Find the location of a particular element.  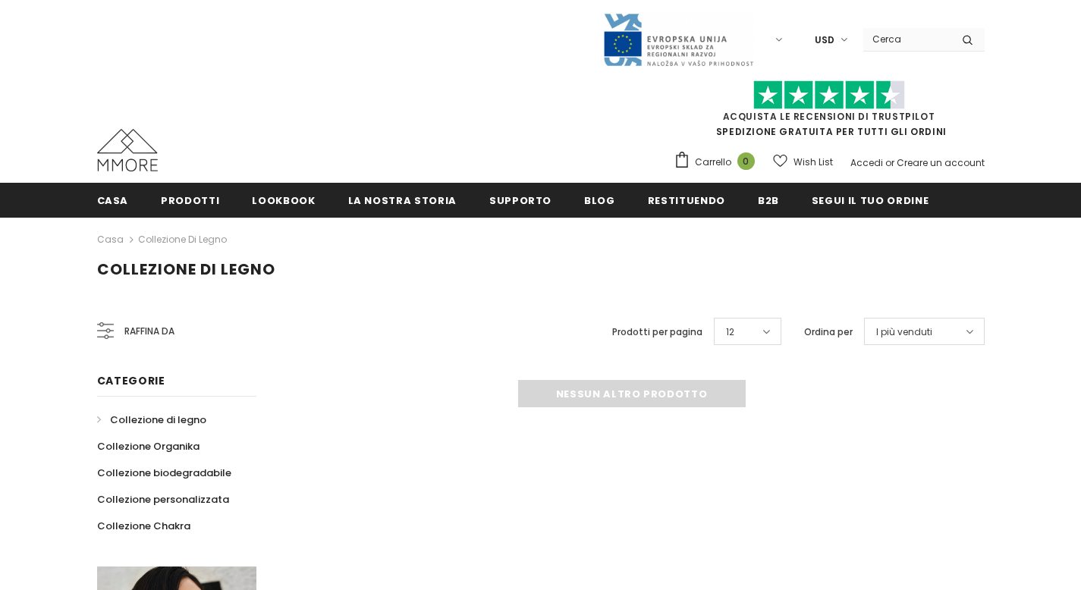

span: Categorie is located at coordinates (131, 381).